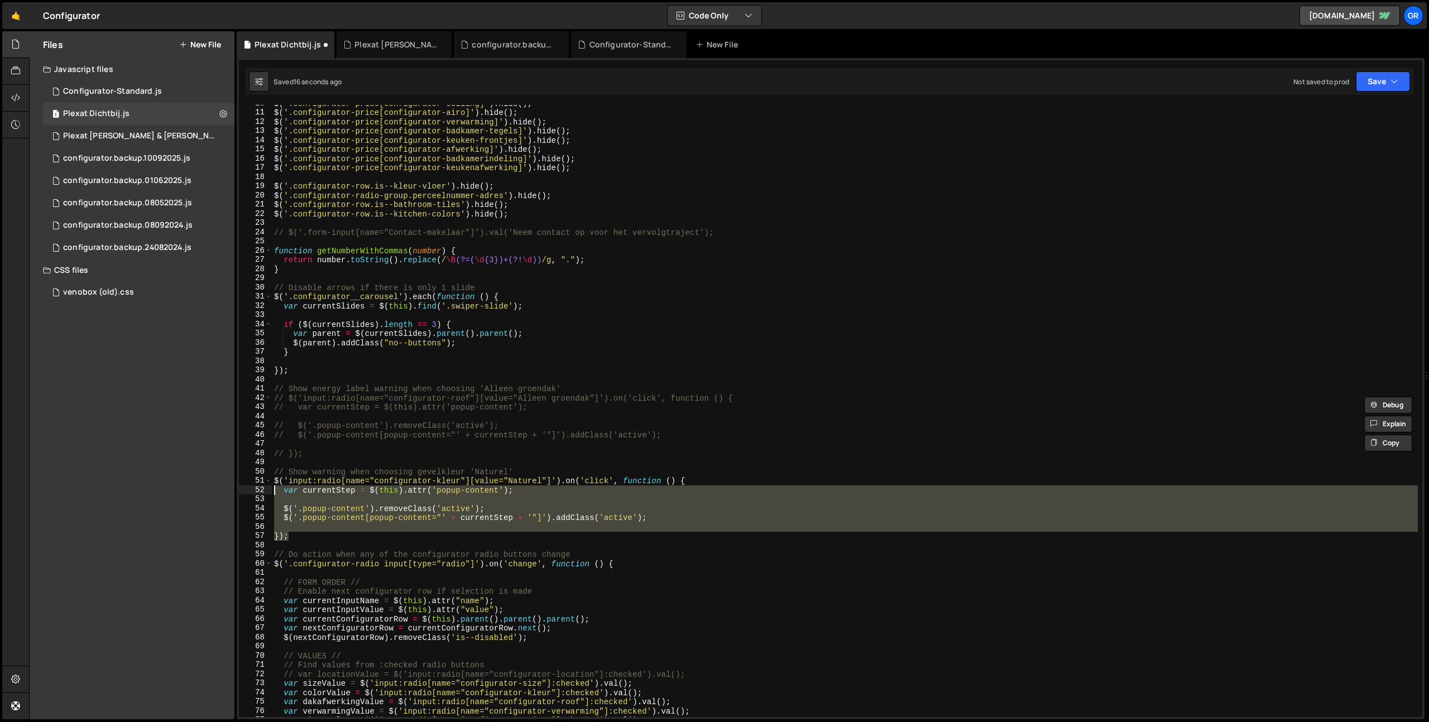 The image size is (1429, 722). I want to click on div: 31, so click(255, 296).